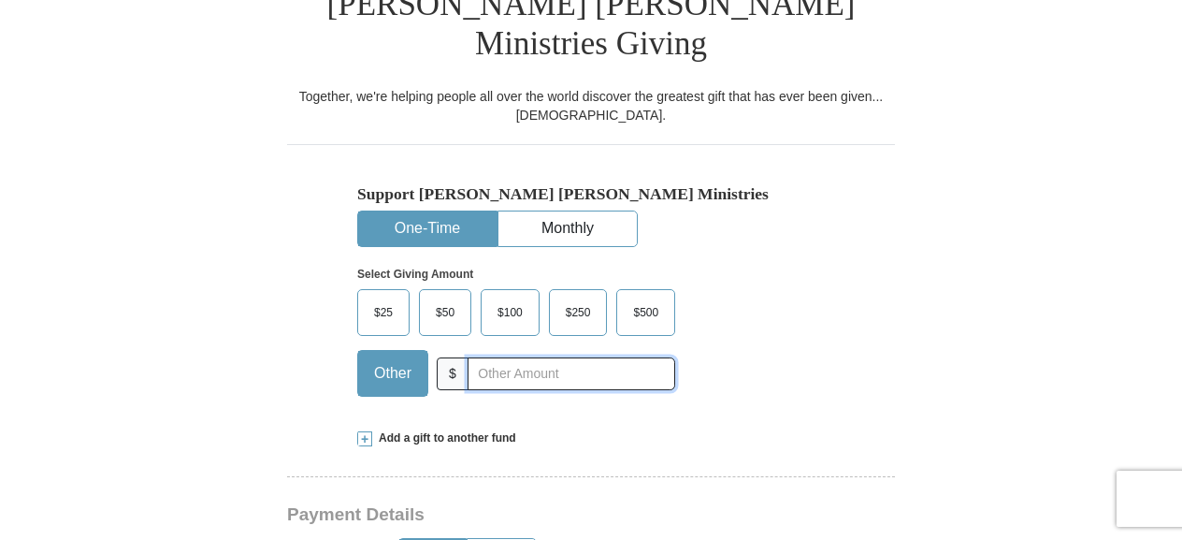 This screenshot has width=1182, height=540. What do you see at coordinates (572, 373) in the screenshot?
I see `input: Other Amount` at bounding box center [572, 373].